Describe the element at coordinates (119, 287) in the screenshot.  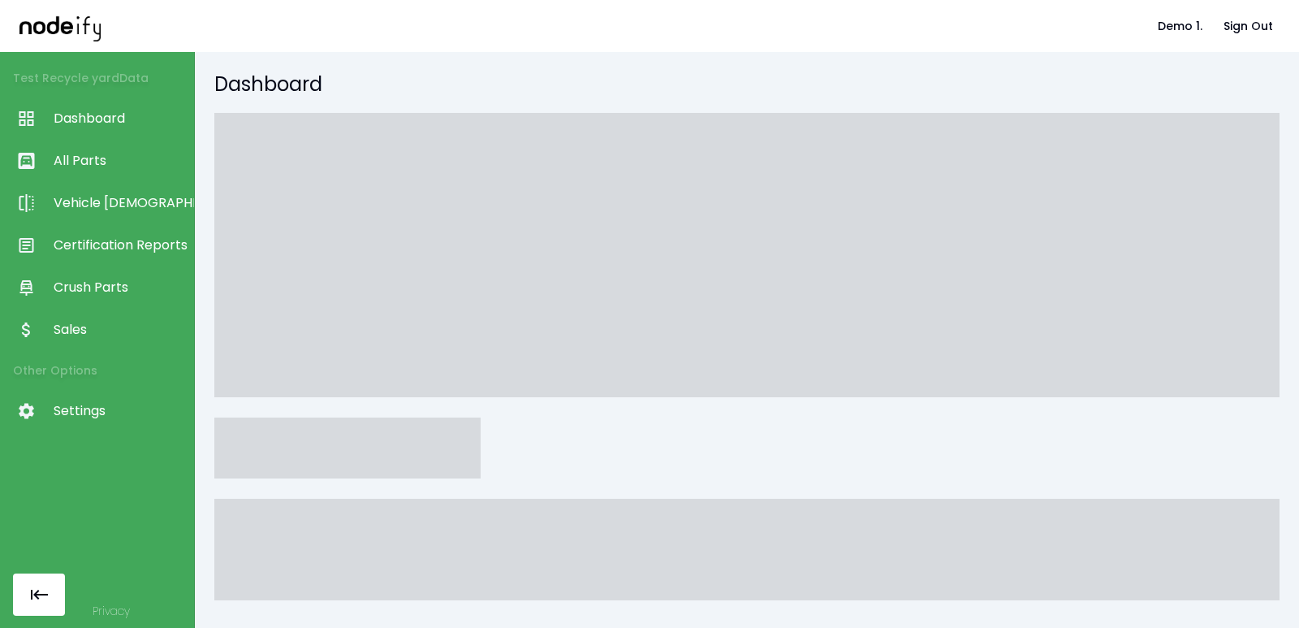
I see `span: Crush Parts` at that location.